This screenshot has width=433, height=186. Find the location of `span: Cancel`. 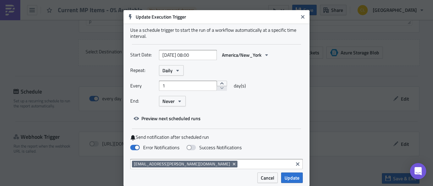

span: Cancel is located at coordinates (267, 178).